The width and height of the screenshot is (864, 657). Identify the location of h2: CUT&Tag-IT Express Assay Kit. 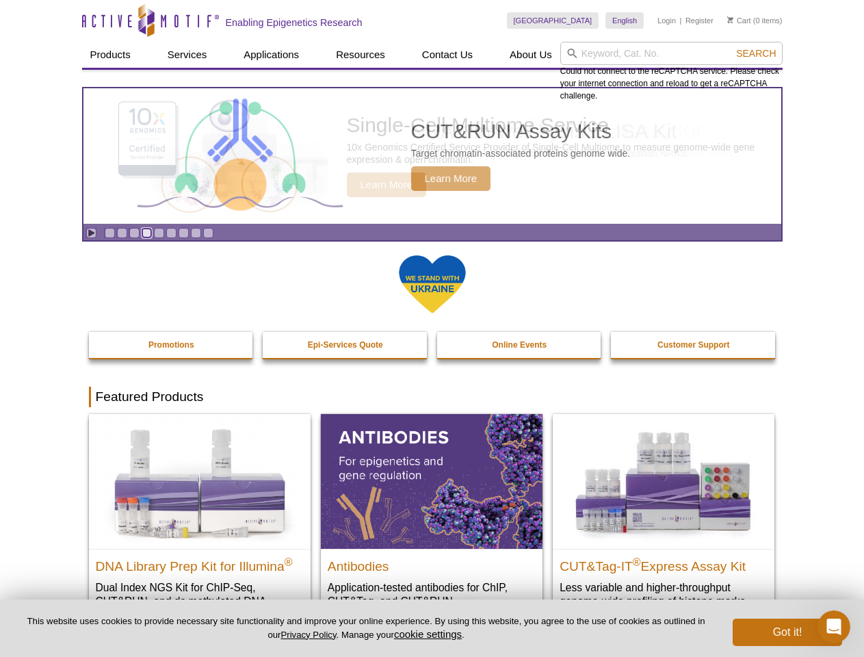
(663, 563).